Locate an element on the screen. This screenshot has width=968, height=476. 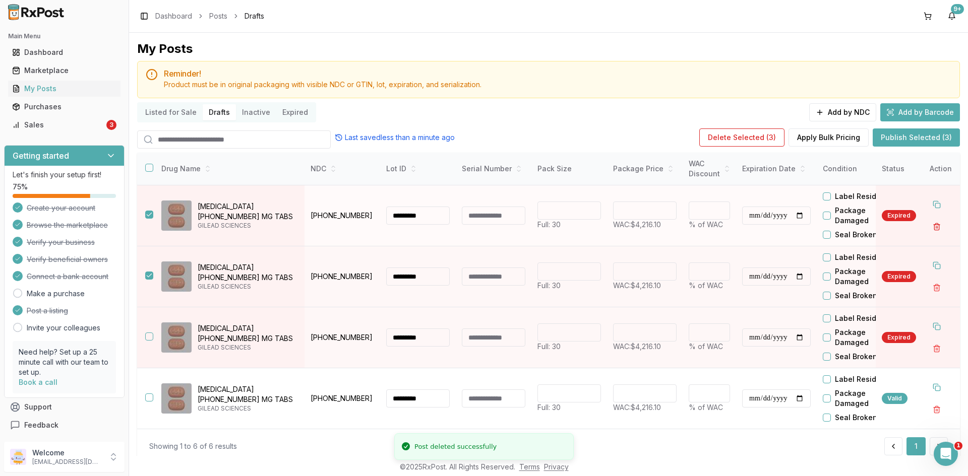
div: a55393770656 NEED TO CHANGE LOT AND EXP is located at coordinates (115, 58).